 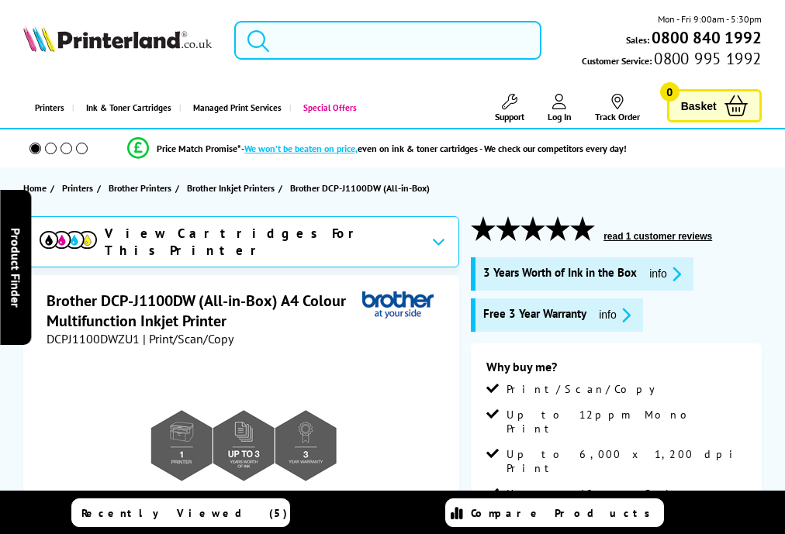 I want to click on span: Log In, so click(x=559, y=116).